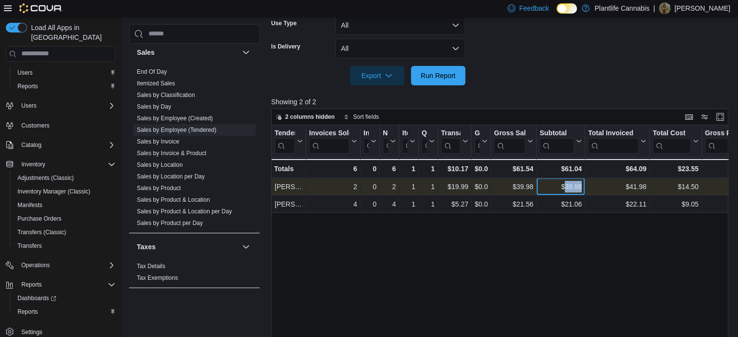  What do you see at coordinates (30, 246) in the screenshot?
I see `a: Transfers` at bounding box center [30, 246].